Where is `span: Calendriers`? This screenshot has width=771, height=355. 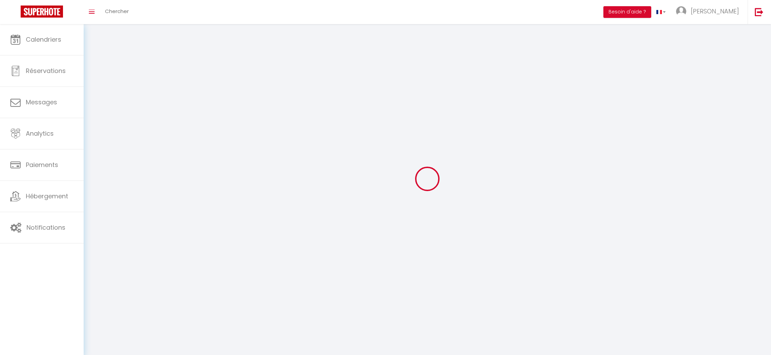 span: Calendriers is located at coordinates (43, 39).